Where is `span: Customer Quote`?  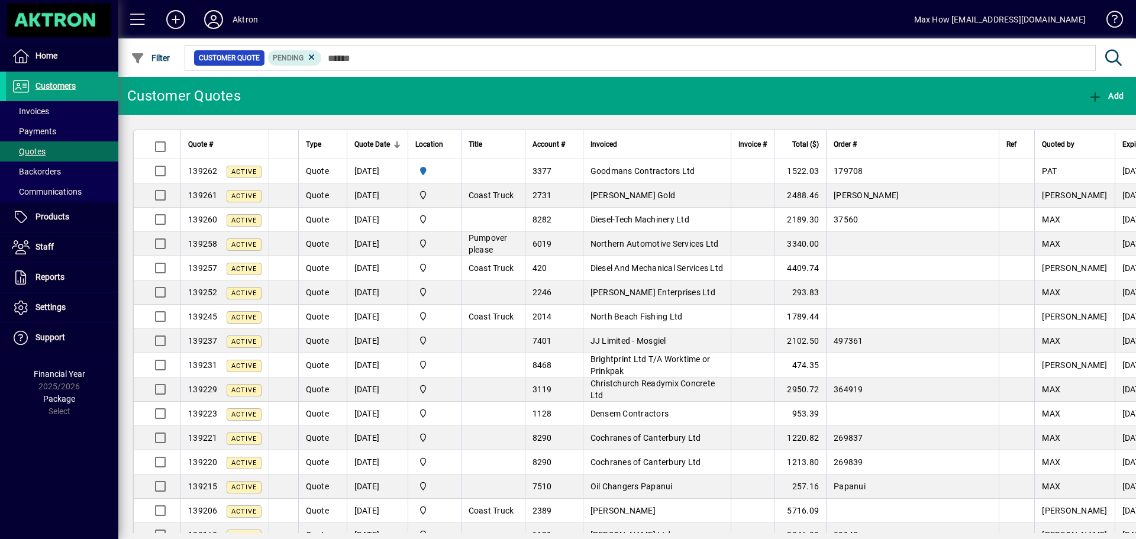
span: Customer Quote is located at coordinates (229, 58).